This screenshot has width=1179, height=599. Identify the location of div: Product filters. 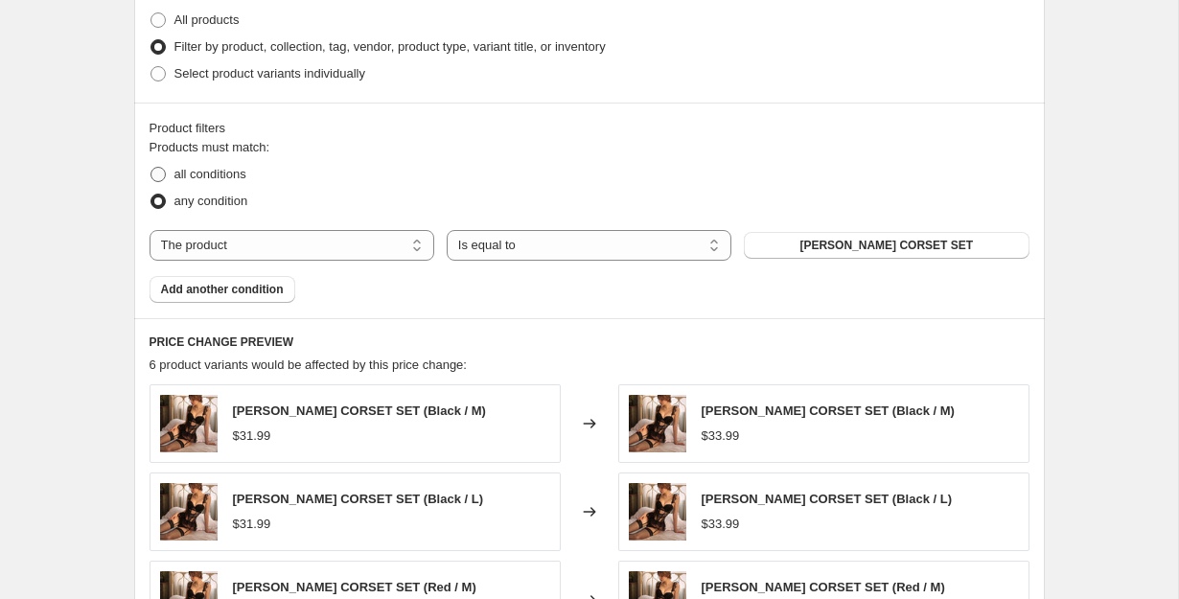
(589, 128).